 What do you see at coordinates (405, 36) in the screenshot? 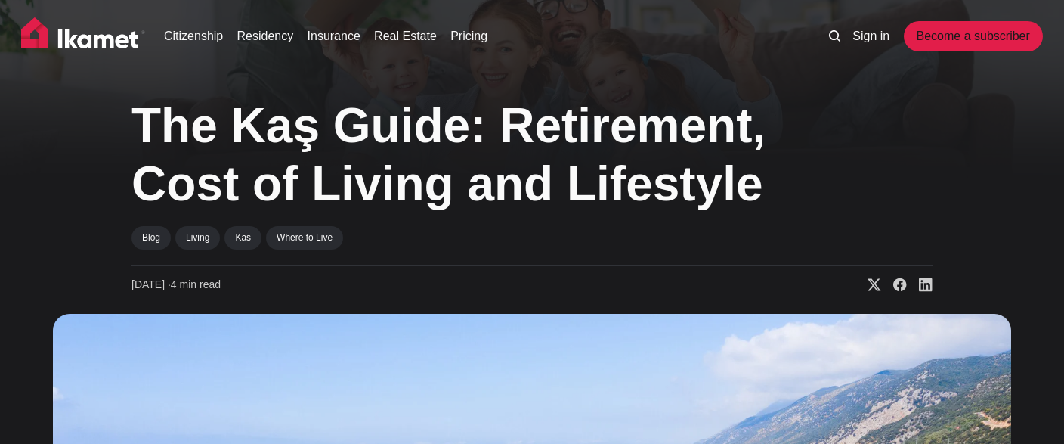
I see `a: Real Estate` at bounding box center [405, 36].